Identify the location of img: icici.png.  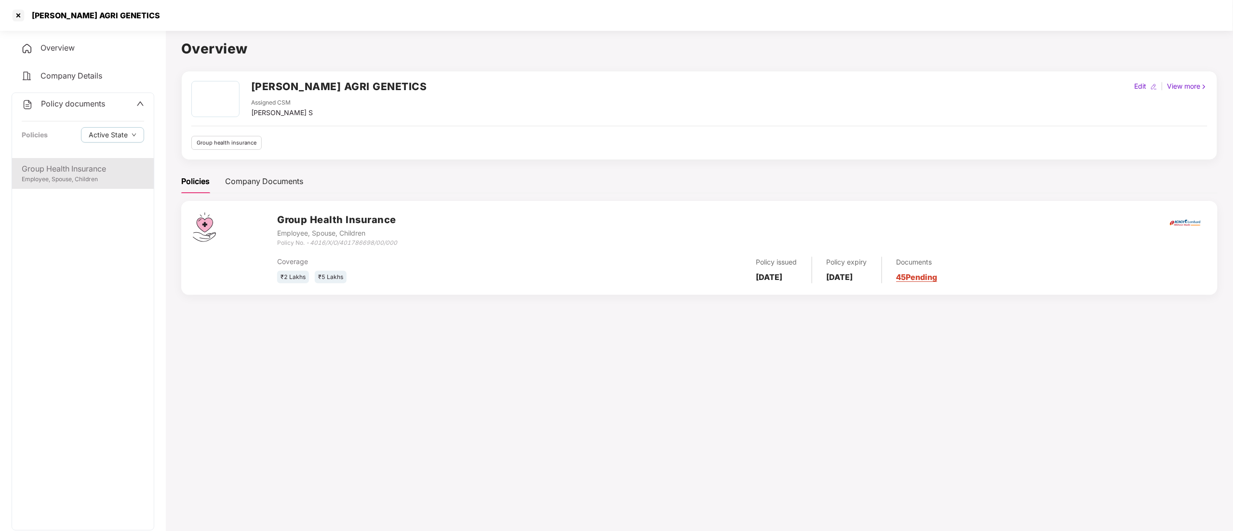
(1185, 223).